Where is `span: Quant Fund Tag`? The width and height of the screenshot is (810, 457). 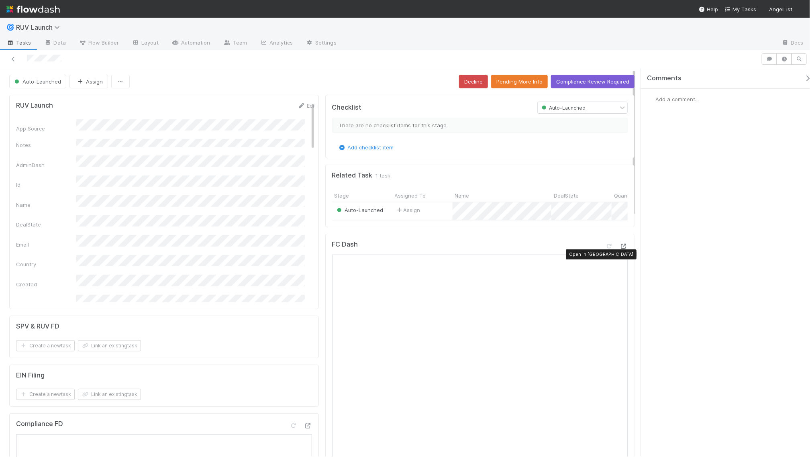
span: Quant Fund Tag is located at coordinates (634, 196).